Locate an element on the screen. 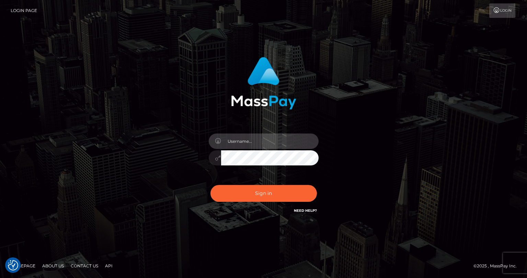  a: Need Help? is located at coordinates (305, 210).